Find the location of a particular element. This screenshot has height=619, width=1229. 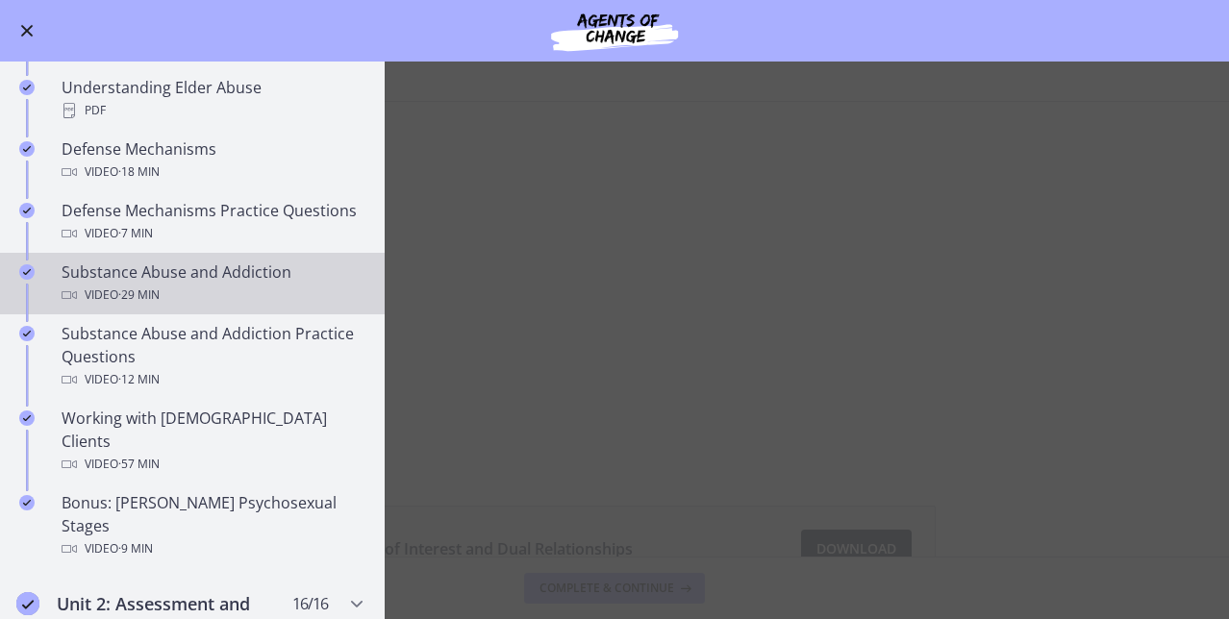

div: Understanding Elder Abuse is located at coordinates (212, 99).